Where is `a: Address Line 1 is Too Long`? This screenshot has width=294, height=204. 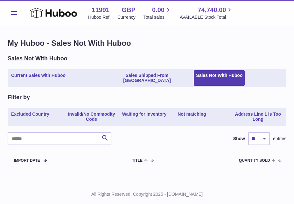
a: Address Line 1 is Too Long is located at coordinates (258, 117).